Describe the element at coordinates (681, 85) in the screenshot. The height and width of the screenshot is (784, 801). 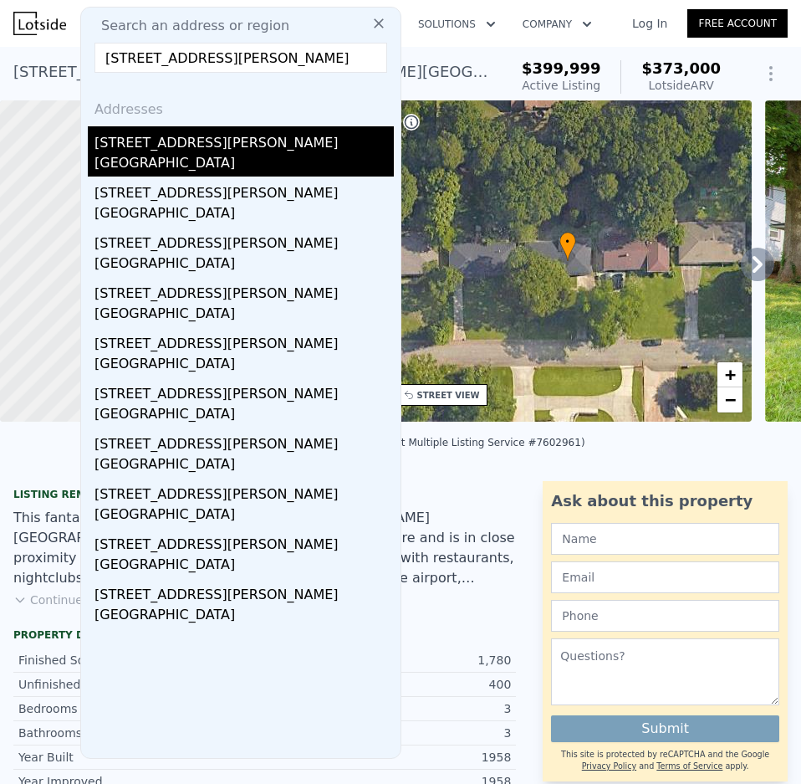
I see `div: Lotside ARV` at that location.